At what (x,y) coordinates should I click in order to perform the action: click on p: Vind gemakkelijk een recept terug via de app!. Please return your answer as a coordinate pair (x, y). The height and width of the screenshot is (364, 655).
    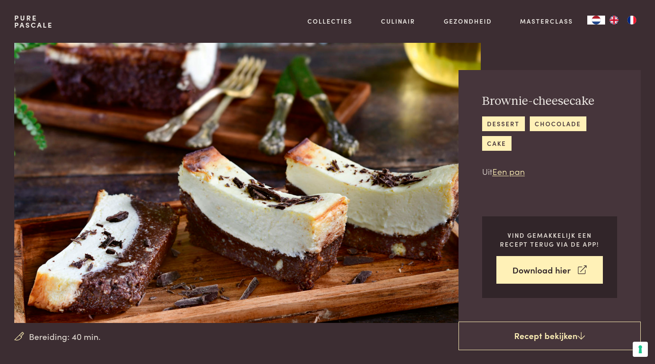
    Looking at the image, I should click on (550, 239).